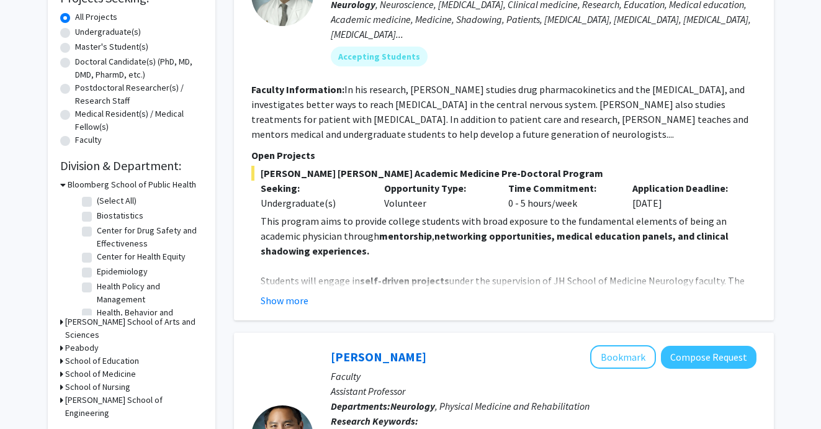 The image size is (821, 429). What do you see at coordinates (117, 200) in the screenshot?
I see `label: (Select All)` at bounding box center [117, 200].